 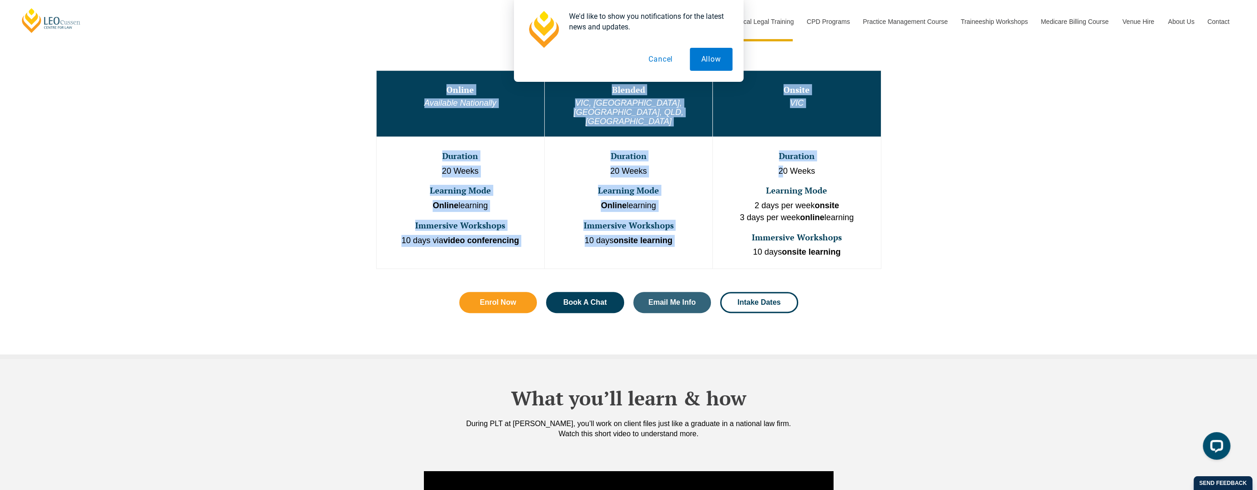 I want to click on span: Enrol Now, so click(x=498, y=302).